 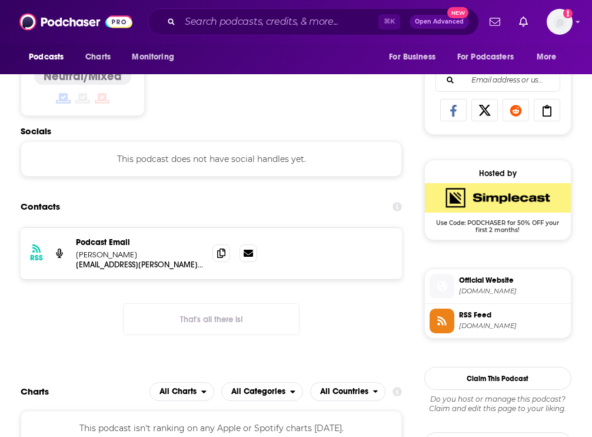 I want to click on h2: Socials, so click(x=211, y=131).